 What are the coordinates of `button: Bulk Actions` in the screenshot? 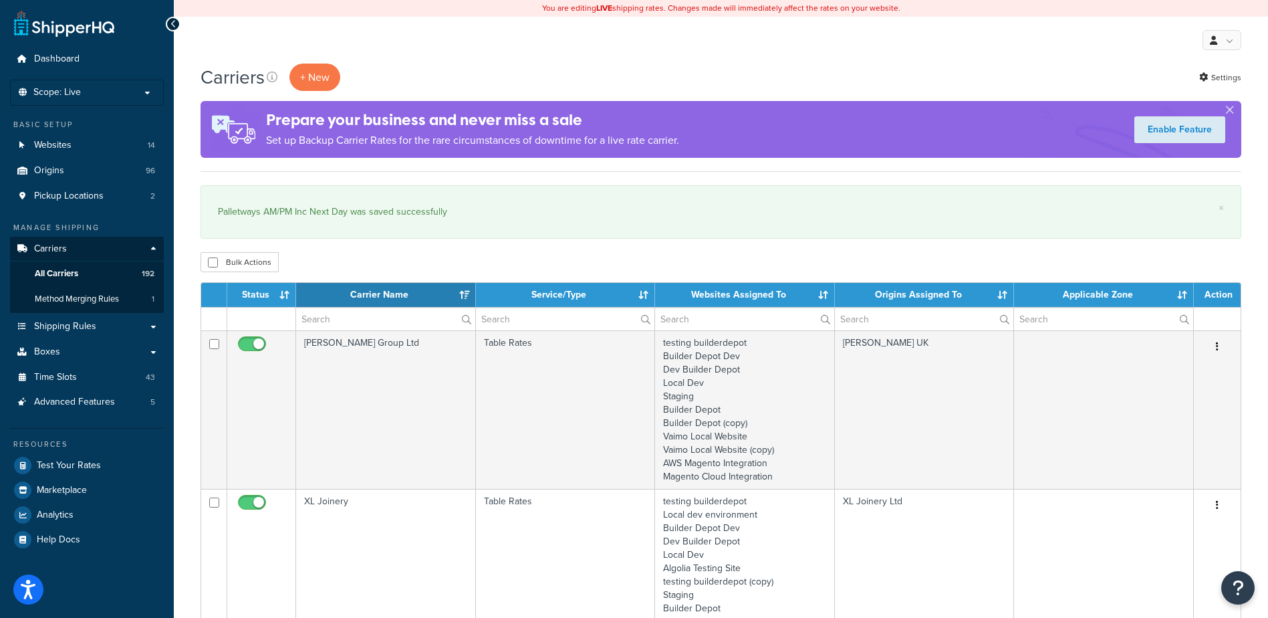 It's located at (239, 262).